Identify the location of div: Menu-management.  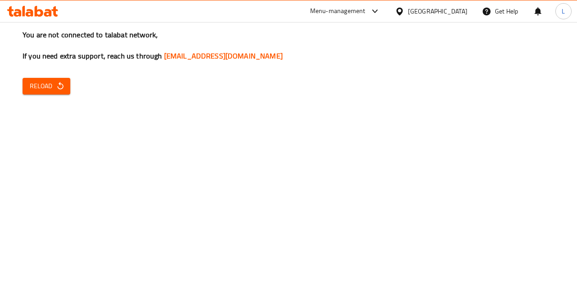
(338, 11).